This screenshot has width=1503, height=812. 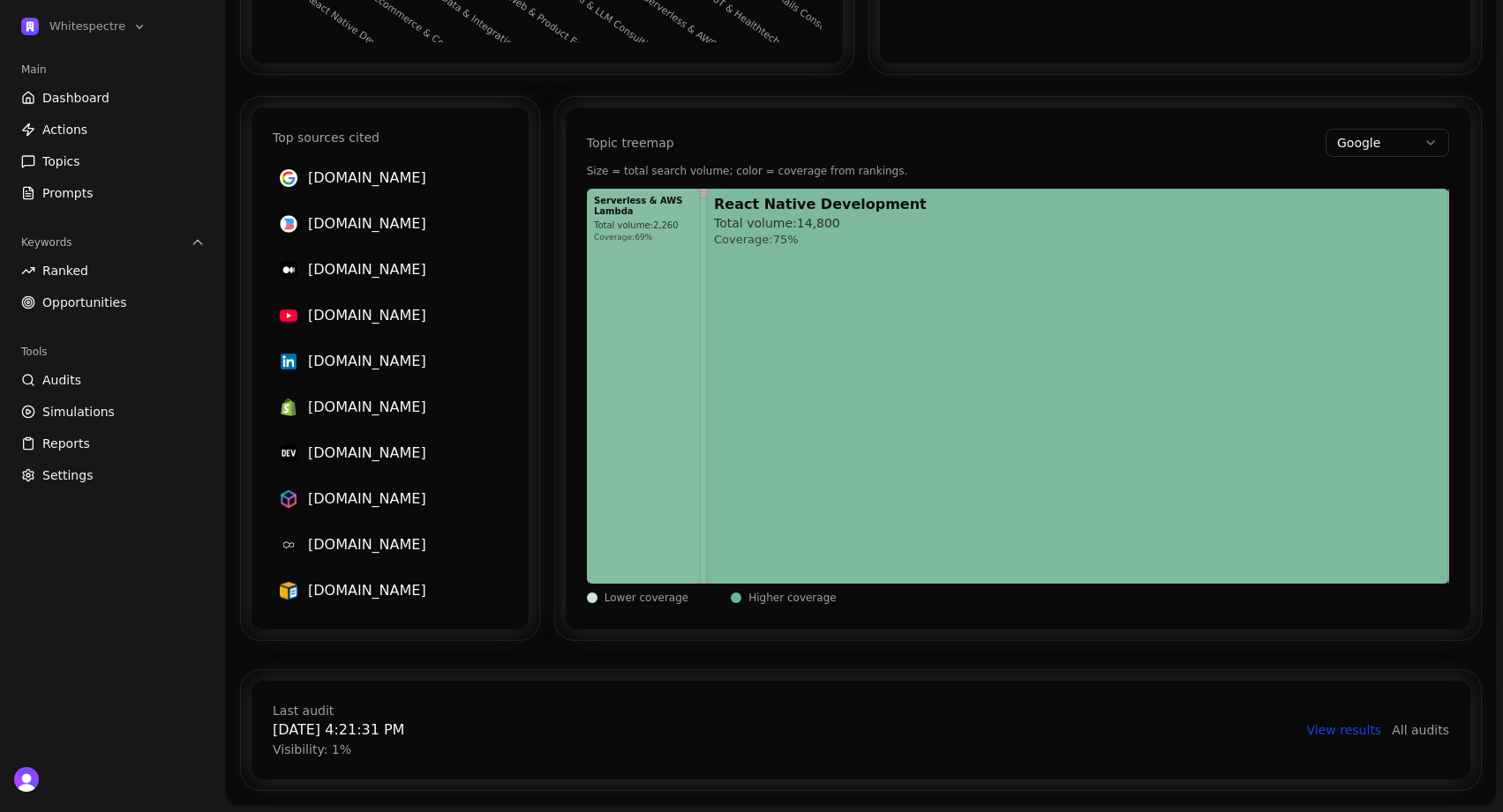 I want to click on span: Opportunities, so click(x=85, y=302).